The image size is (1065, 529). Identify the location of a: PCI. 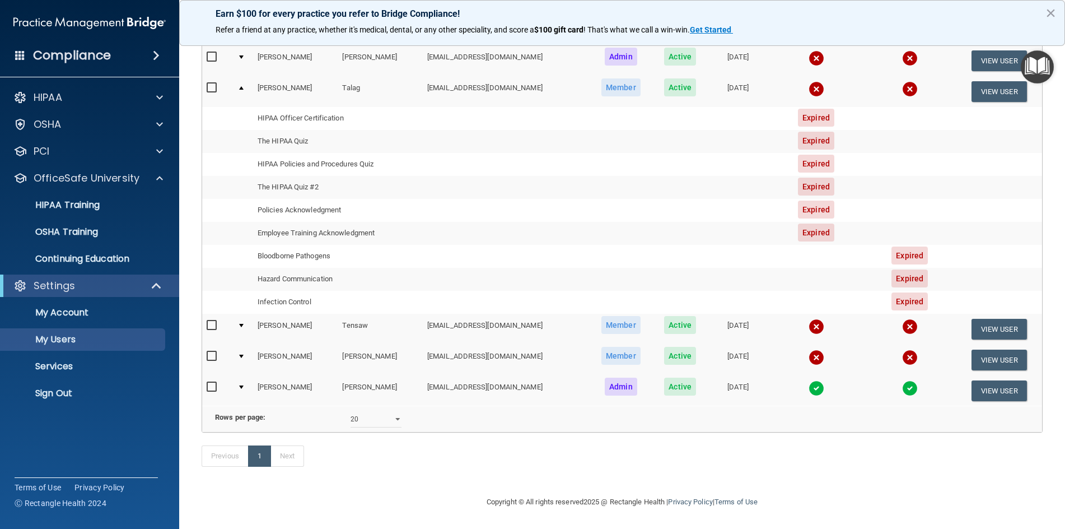
(88, 151).